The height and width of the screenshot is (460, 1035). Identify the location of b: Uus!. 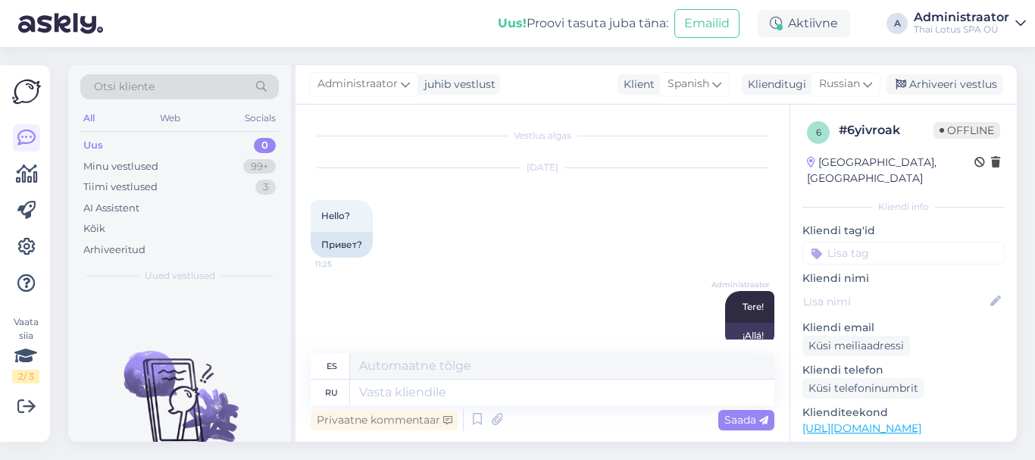
(512, 23).